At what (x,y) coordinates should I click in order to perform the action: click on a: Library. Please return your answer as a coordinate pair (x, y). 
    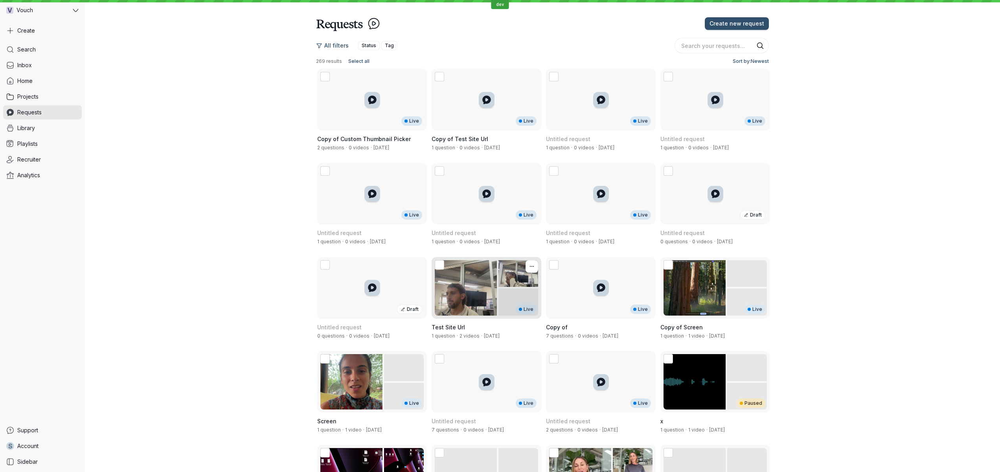
    Looking at the image, I should click on (42, 128).